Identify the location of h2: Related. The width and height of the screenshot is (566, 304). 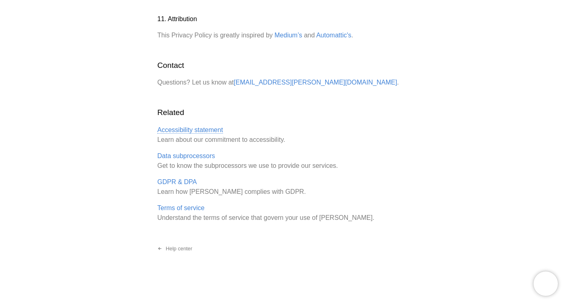
(283, 112).